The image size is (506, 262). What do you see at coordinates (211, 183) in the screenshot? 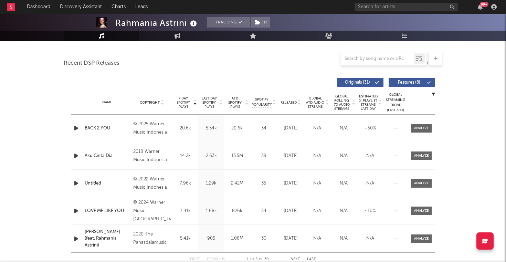
I see `div: 1.29k` at bounding box center [211, 183].